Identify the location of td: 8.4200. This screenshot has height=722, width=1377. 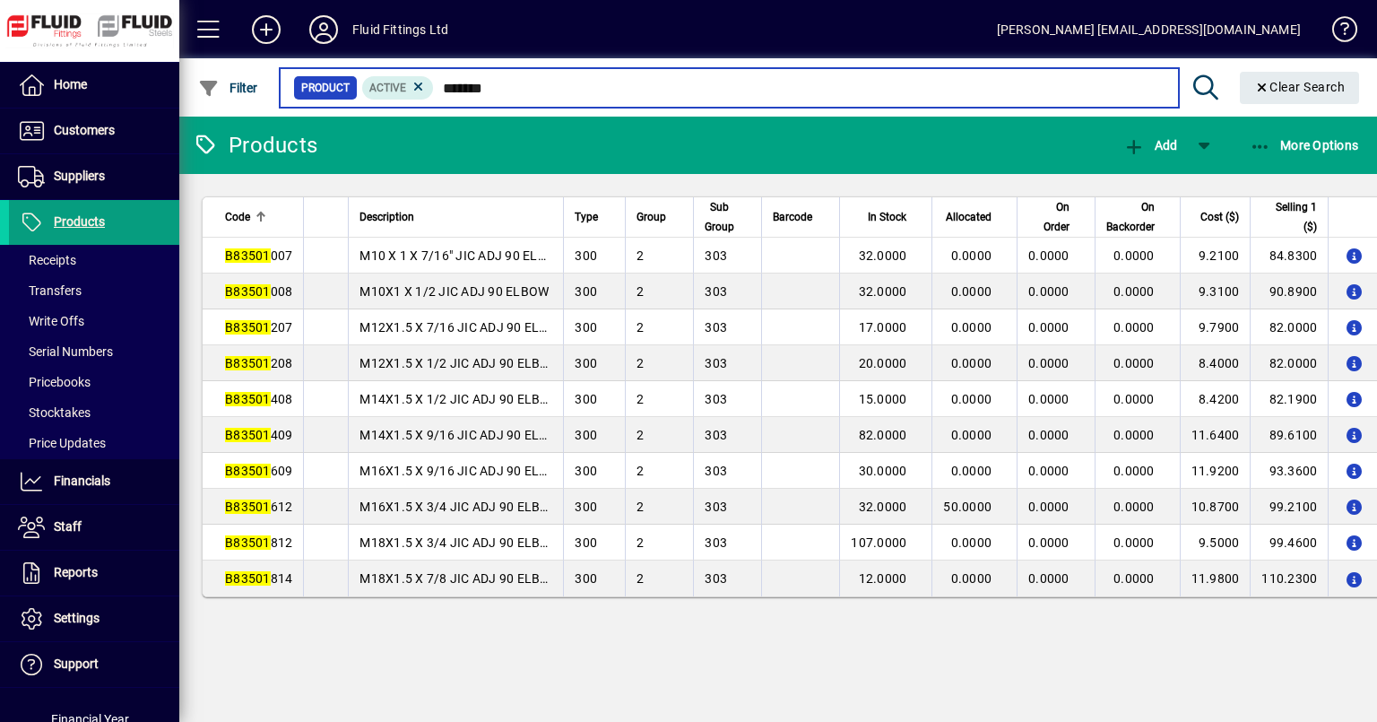
(1215, 399).